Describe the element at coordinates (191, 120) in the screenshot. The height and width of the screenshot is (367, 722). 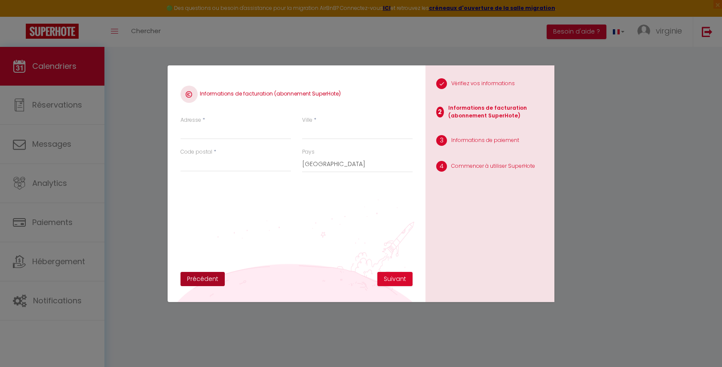
I see `label: Adresse` at that location.